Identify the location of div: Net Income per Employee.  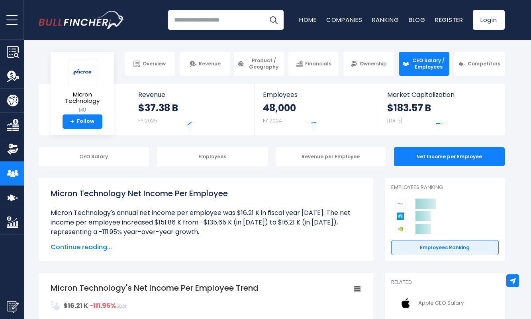
(450, 157).